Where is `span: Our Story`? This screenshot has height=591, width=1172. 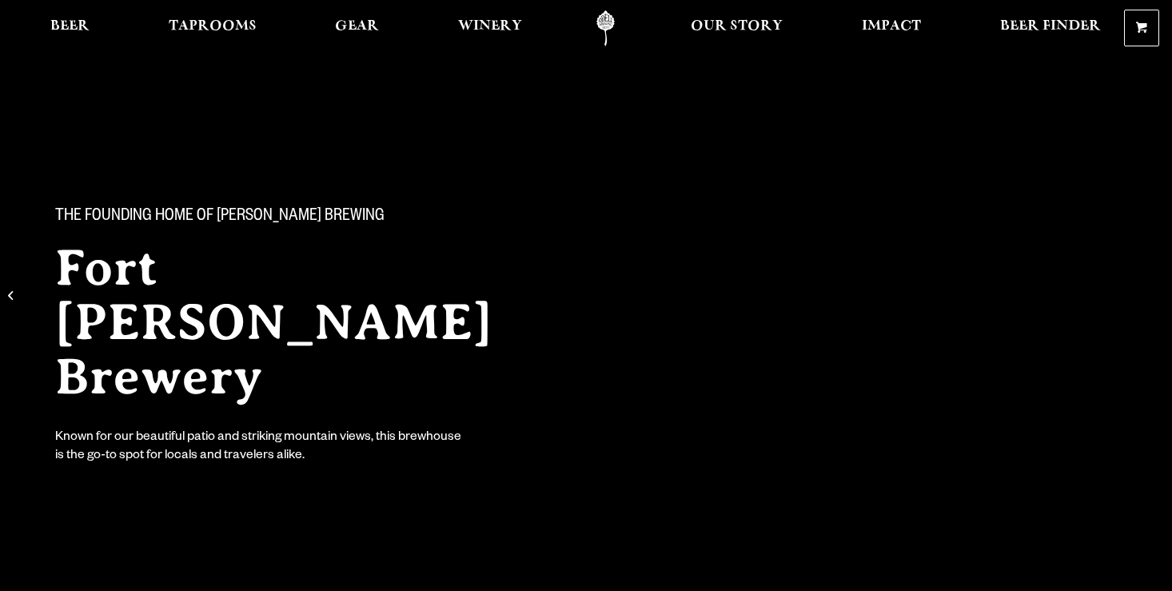
span: Our Story is located at coordinates (736, 26).